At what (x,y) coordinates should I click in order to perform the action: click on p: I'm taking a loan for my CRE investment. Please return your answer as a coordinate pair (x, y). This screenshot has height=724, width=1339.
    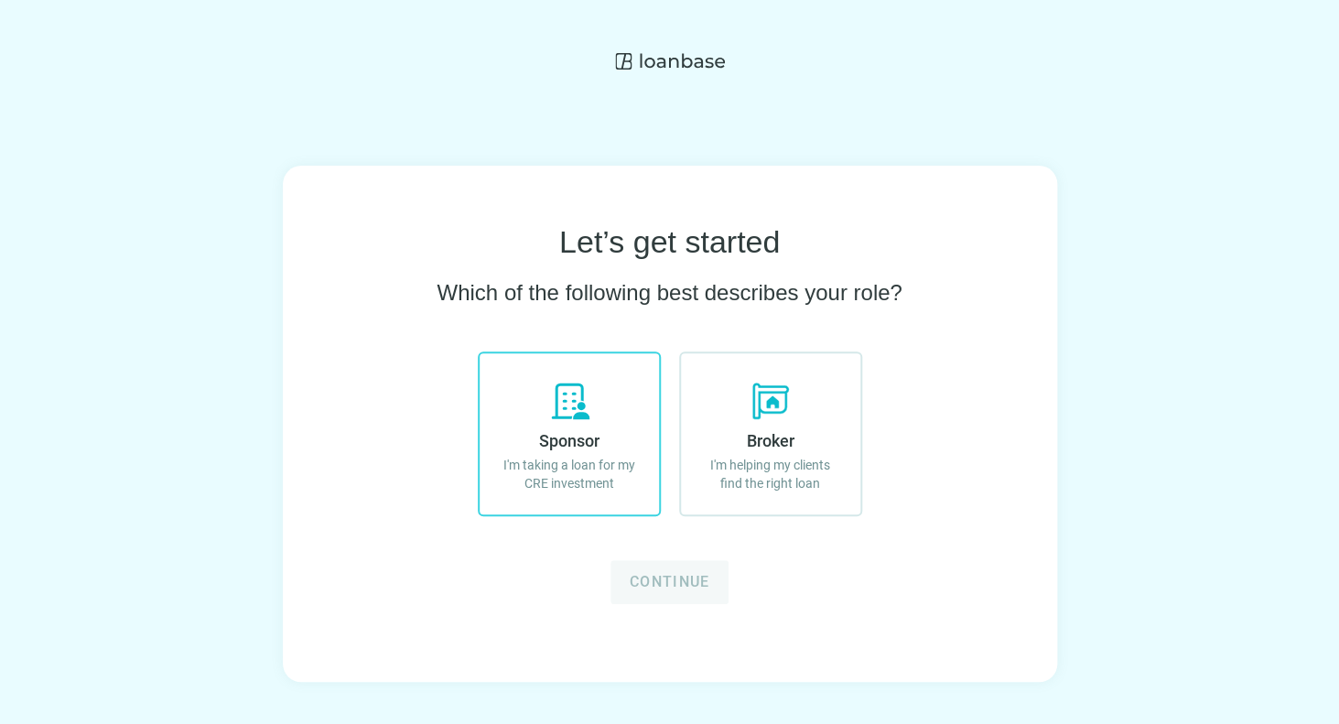
    Looking at the image, I should click on (569, 474).